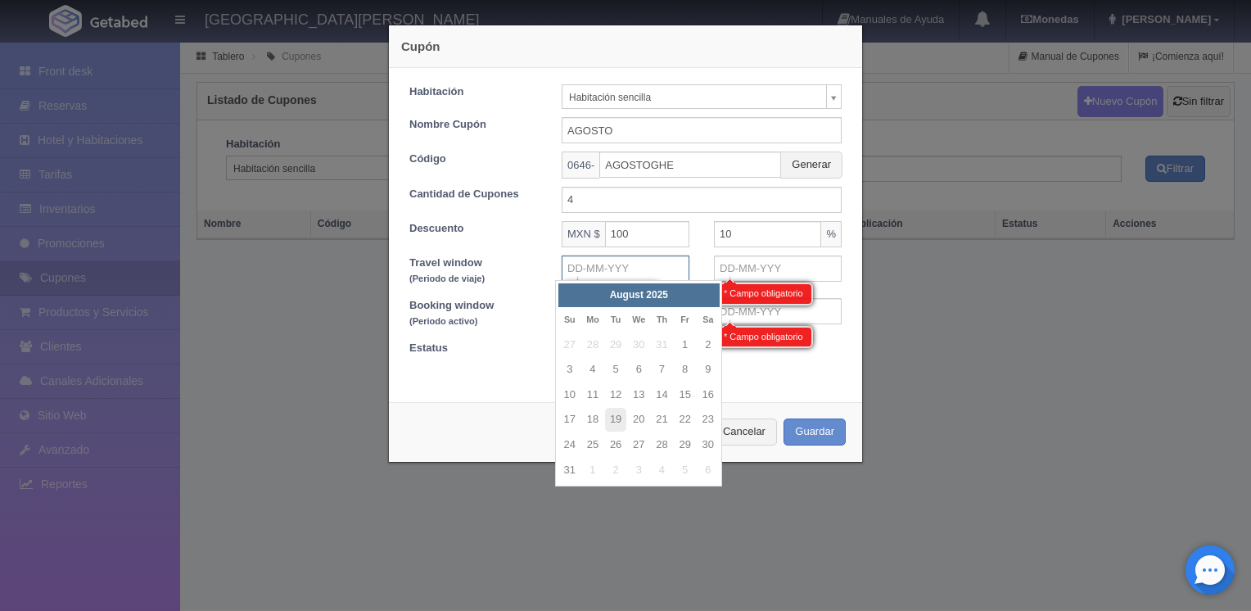  What do you see at coordinates (583, 234) in the screenshot?
I see `span: MXN $` at bounding box center [583, 234].